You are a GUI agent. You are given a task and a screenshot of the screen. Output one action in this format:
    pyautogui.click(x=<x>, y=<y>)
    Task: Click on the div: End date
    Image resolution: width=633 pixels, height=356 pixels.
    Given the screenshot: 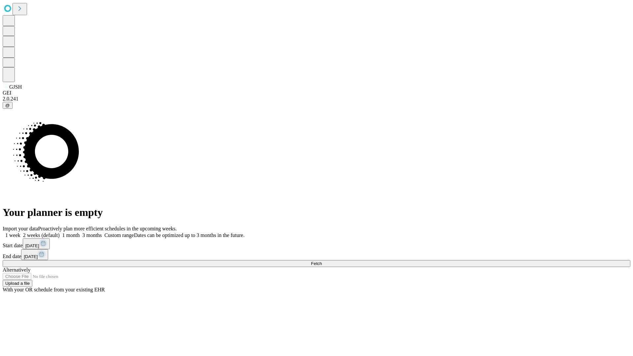 What is the action you would take?
    pyautogui.click(x=317, y=255)
    